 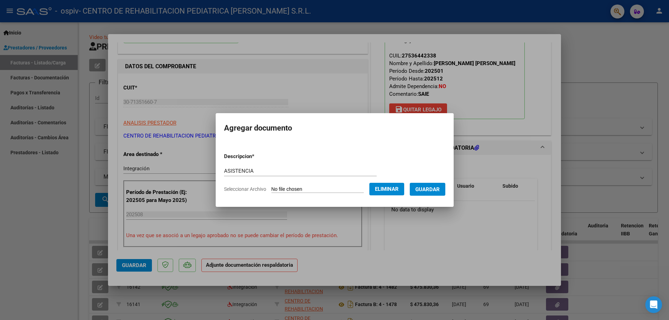 I want to click on button: Guardar, so click(x=427, y=189).